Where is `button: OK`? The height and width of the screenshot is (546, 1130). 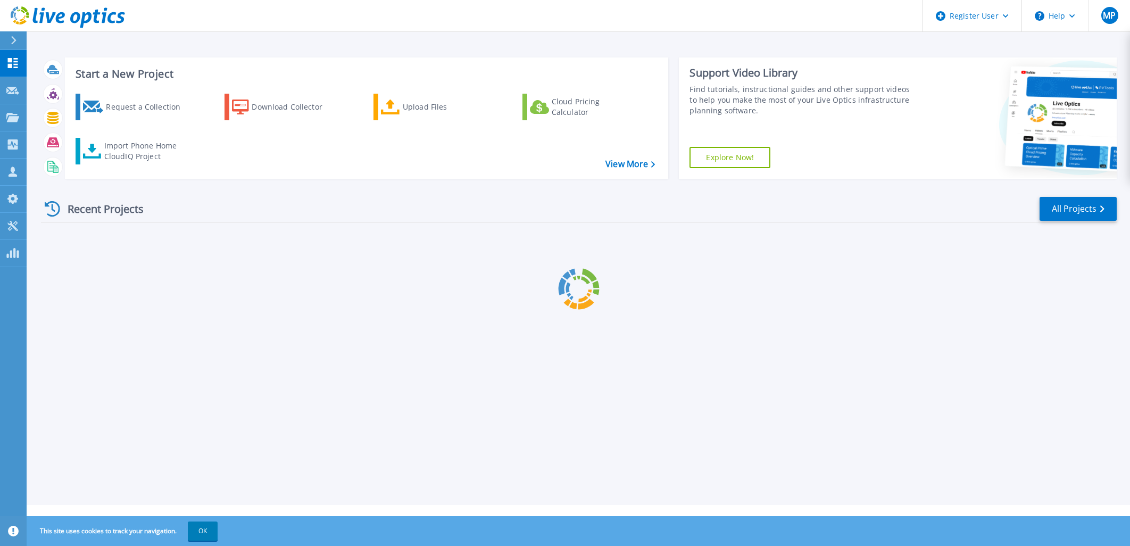 button: OK is located at coordinates (203, 531).